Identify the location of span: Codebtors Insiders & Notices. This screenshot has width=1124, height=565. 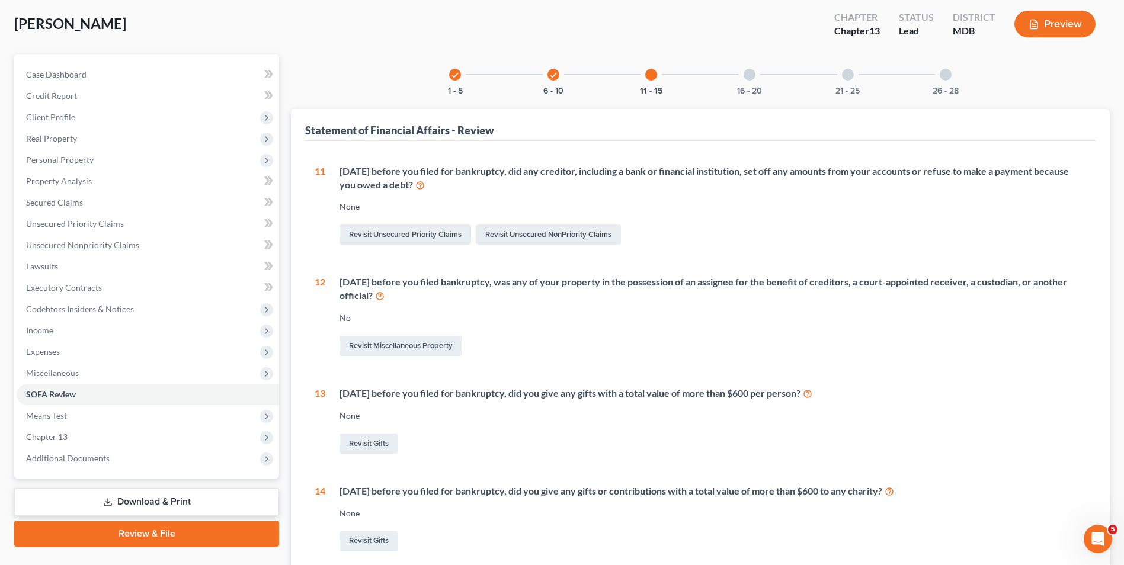
(80, 309).